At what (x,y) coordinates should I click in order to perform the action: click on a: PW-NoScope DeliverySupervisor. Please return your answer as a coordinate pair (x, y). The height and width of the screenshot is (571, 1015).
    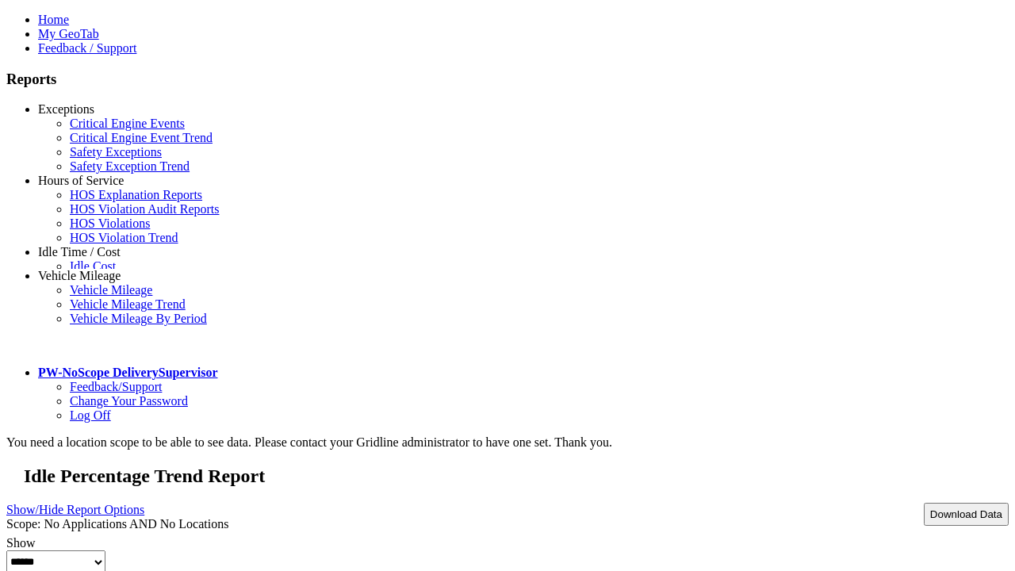
    Looking at the image, I should click on (128, 372).